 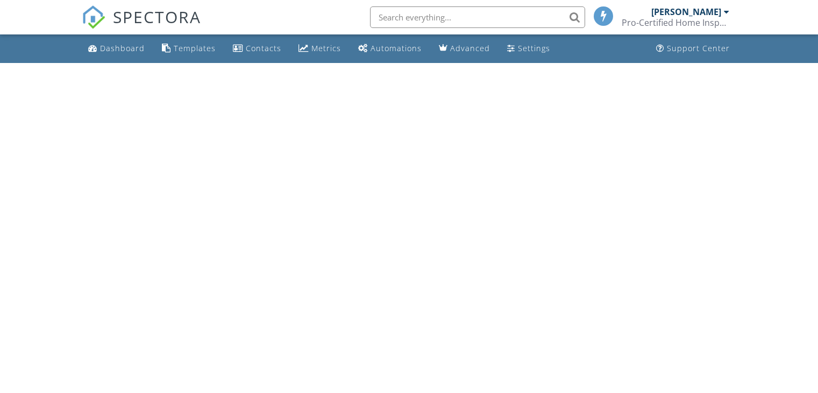 I want to click on div: Metrics, so click(x=326, y=48).